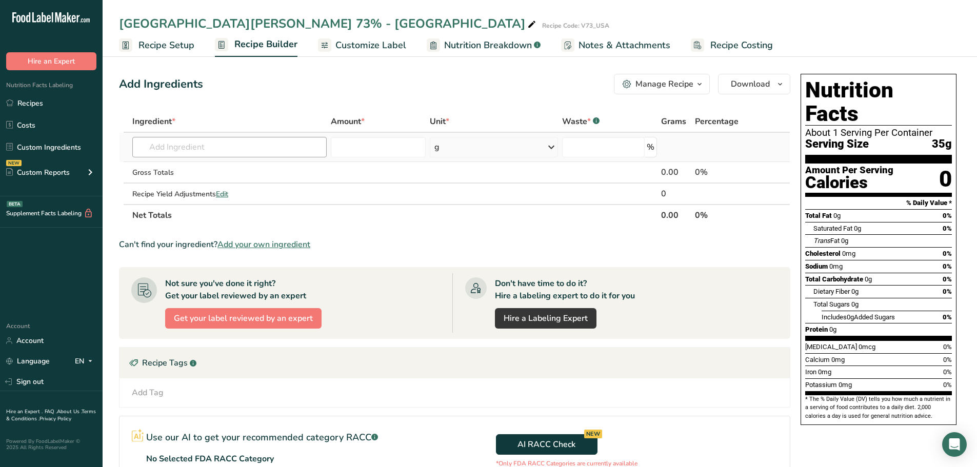 This screenshot has width=977, height=467. Describe the element at coordinates (229, 147) in the screenshot. I see `input: Add Ingredient` at that location.